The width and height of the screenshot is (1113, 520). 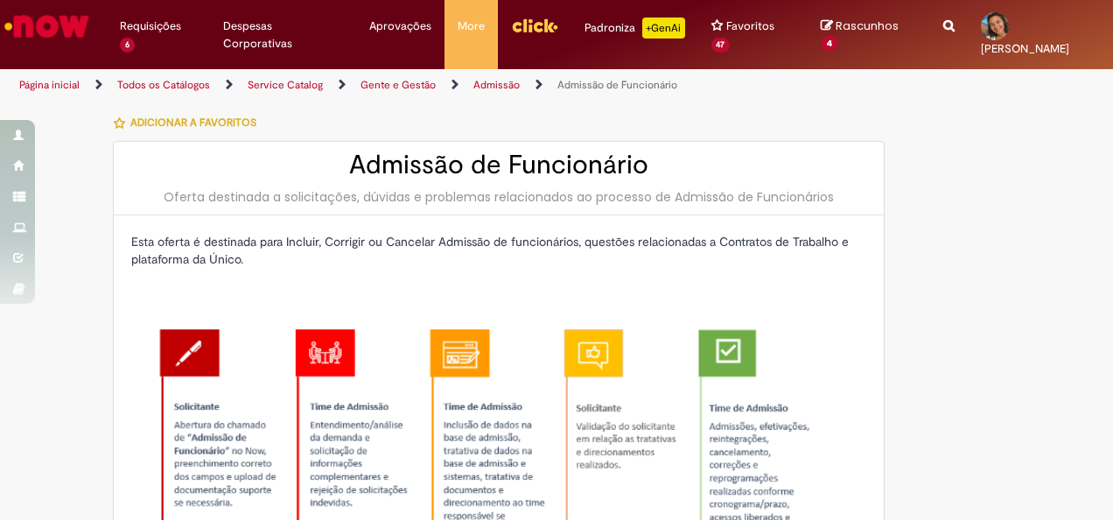 I want to click on p: Esta oferta é destinada para Incluir, Corrigir ou Cancelar Admissão de funcionários, questões rel..., so click(x=499, y=250).